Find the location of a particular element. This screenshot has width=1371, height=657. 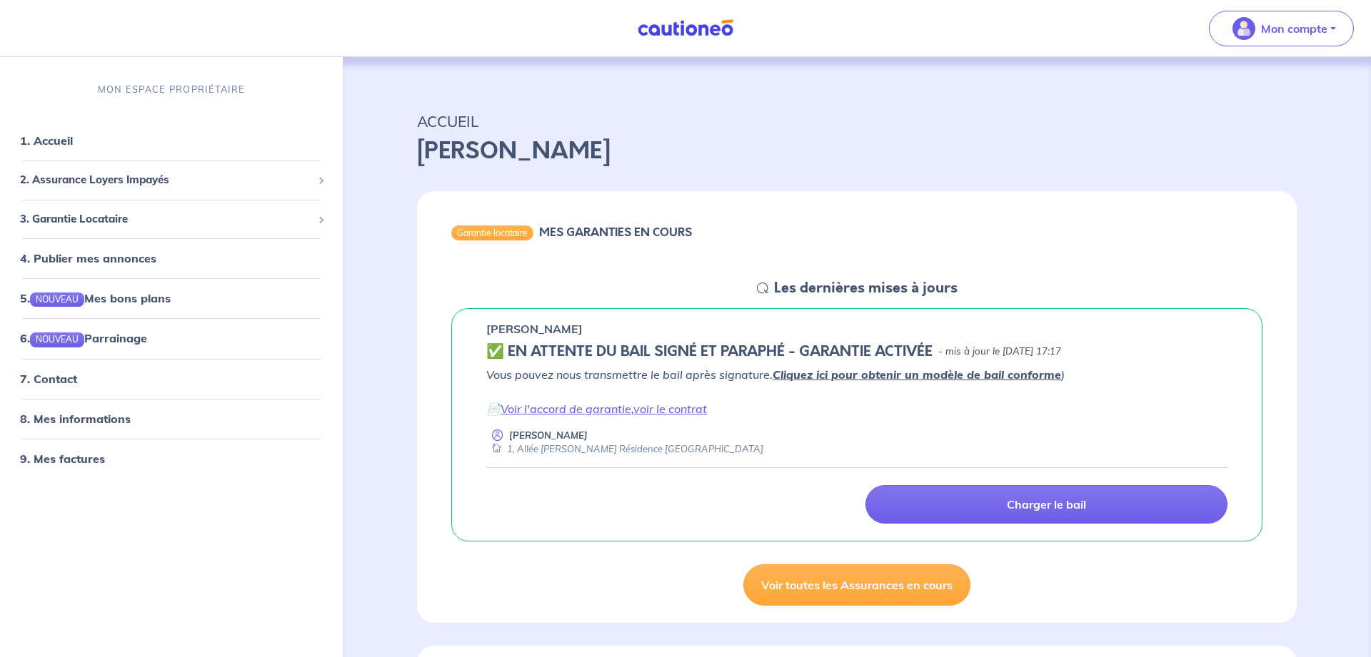

img: Cautioneo is located at coordinates (685, 28).